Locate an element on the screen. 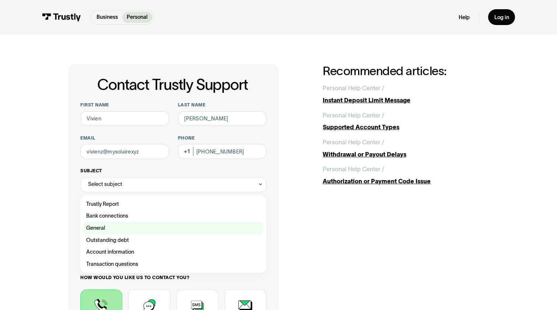 The image size is (557, 310). span: Trustly Report is located at coordinates (102, 204).